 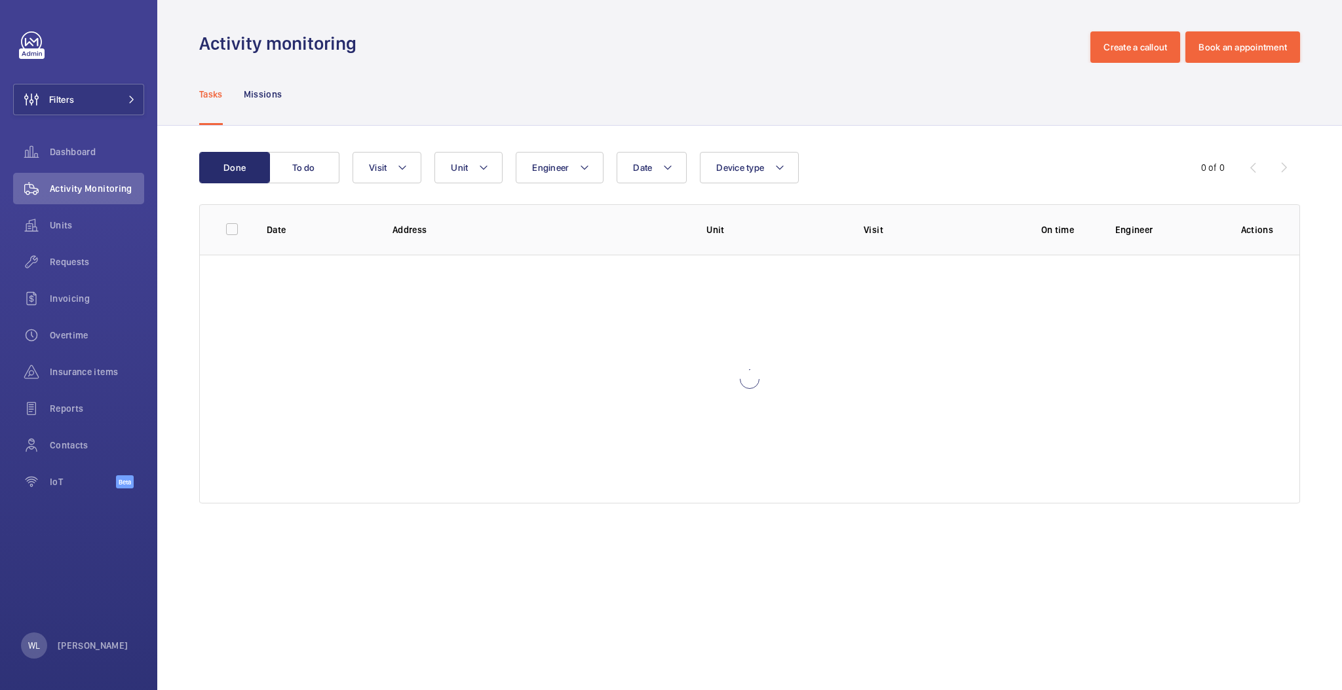 I want to click on span: Reports, so click(x=97, y=409).